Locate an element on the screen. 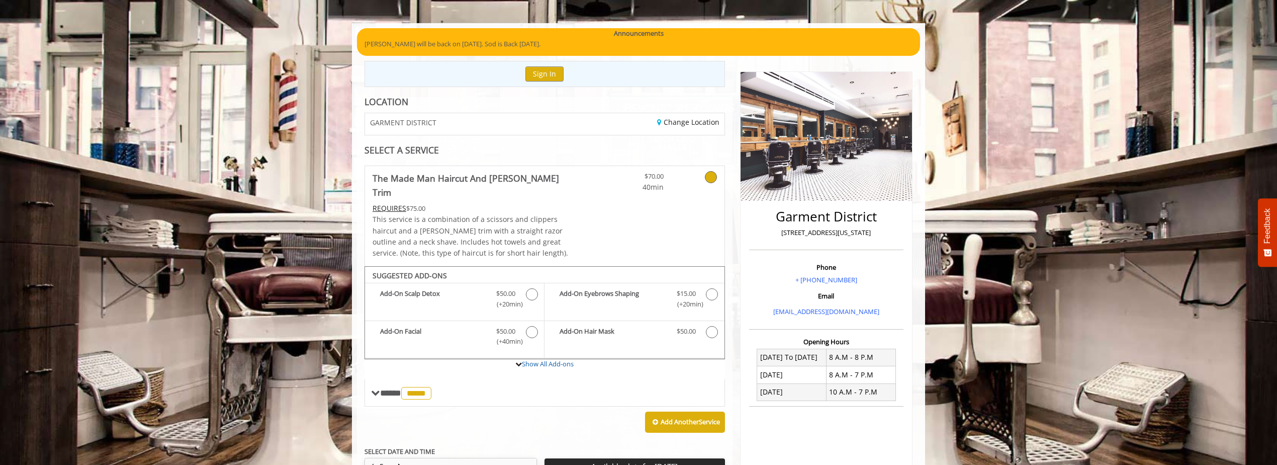  label: Add-On Eyebrows Shaping is located at coordinates (634, 300).